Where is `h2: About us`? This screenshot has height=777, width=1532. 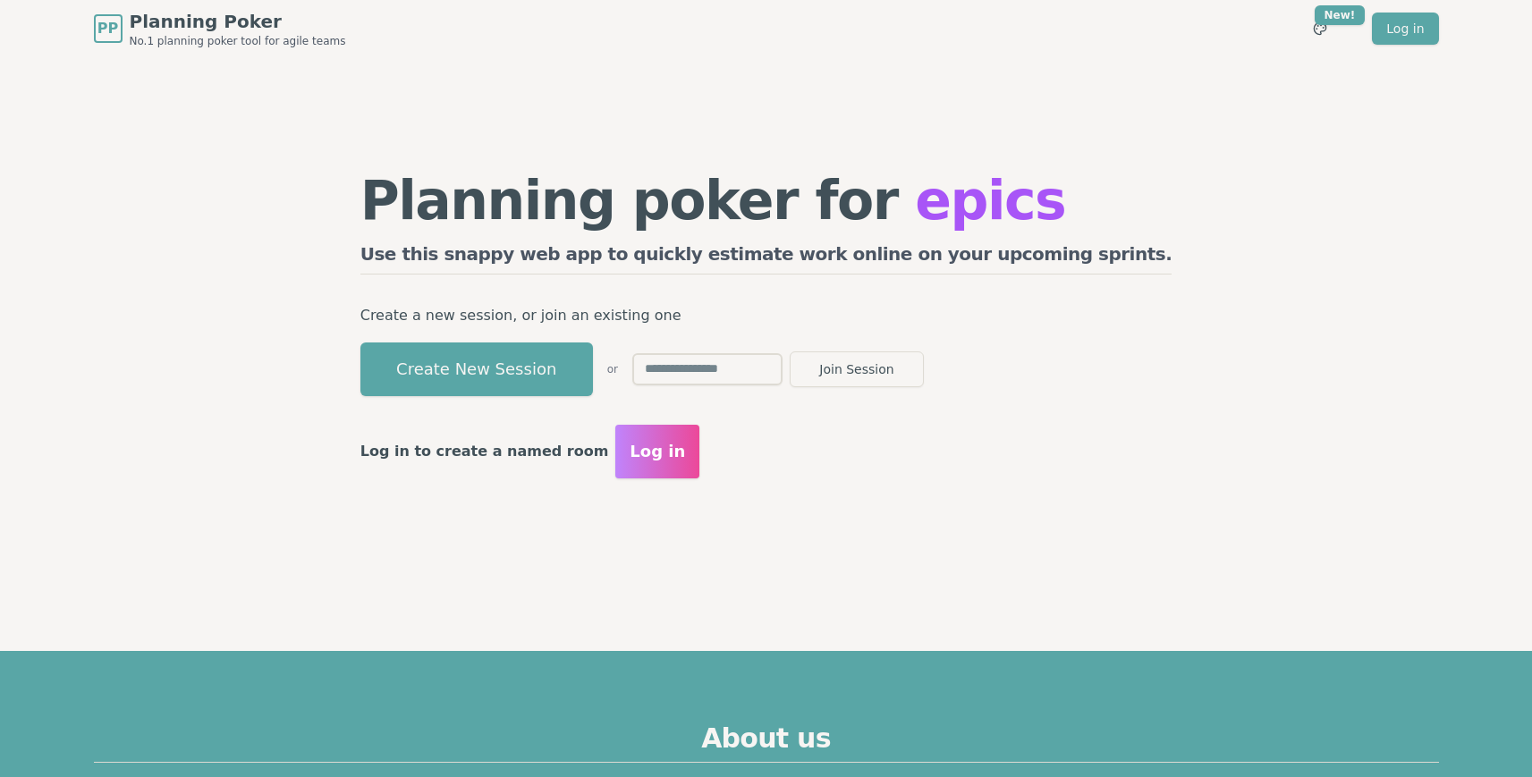
h2: About us is located at coordinates (766, 742).